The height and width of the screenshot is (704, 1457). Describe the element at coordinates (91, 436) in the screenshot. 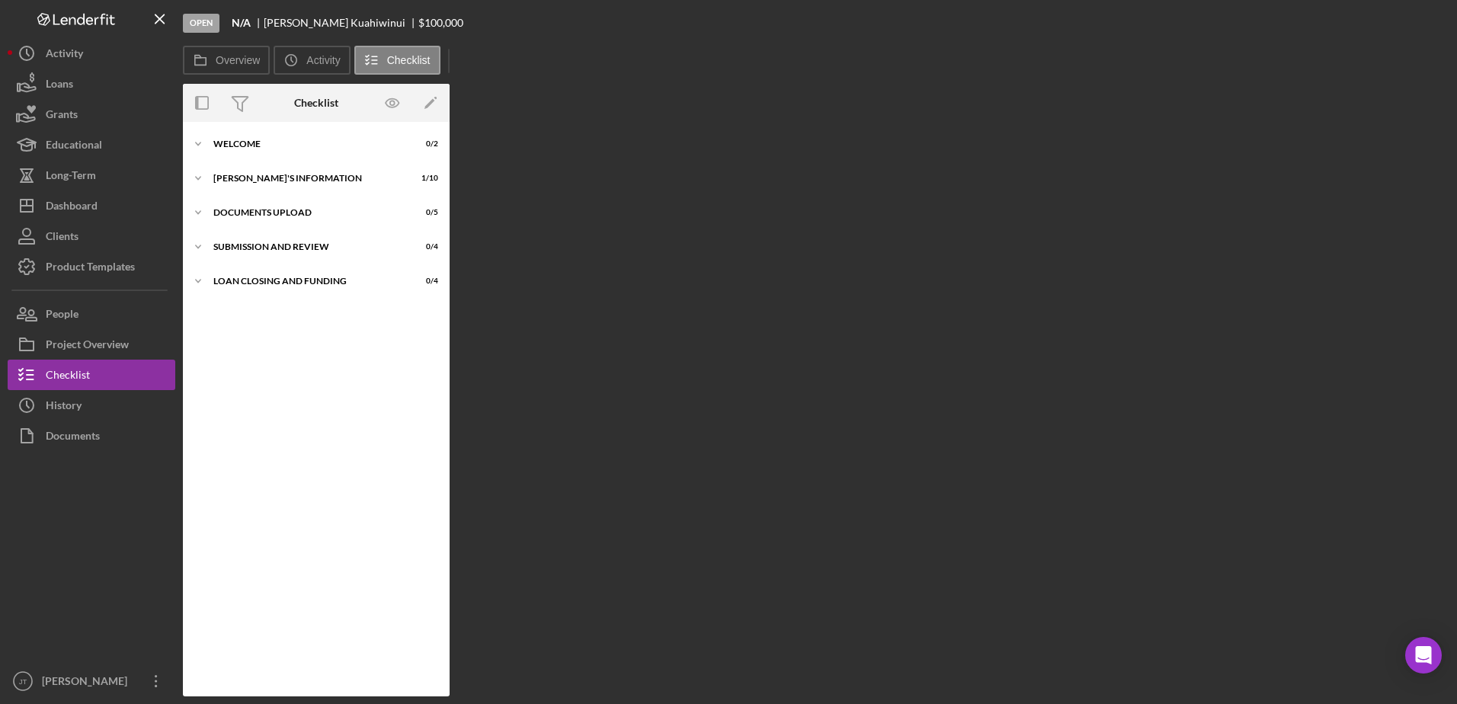

I see `button: Documents` at that location.